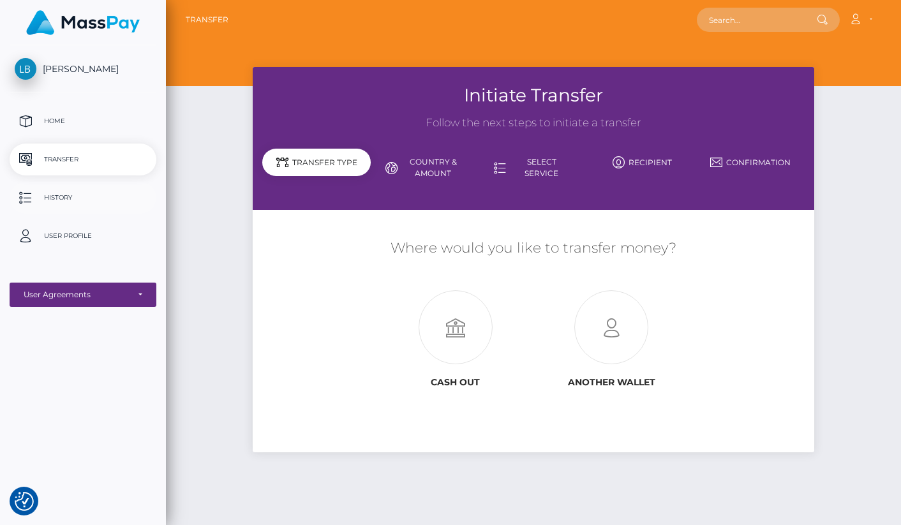 This screenshot has width=901, height=525. What do you see at coordinates (316, 168) in the screenshot?
I see `a: Transfer Type` at bounding box center [316, 168].